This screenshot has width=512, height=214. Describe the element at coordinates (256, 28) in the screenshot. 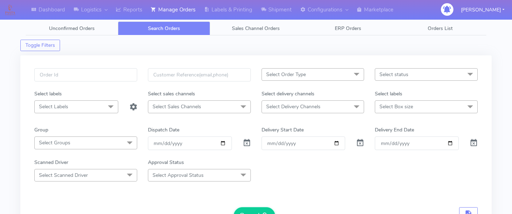

I see `ul: Tabs` at that location.